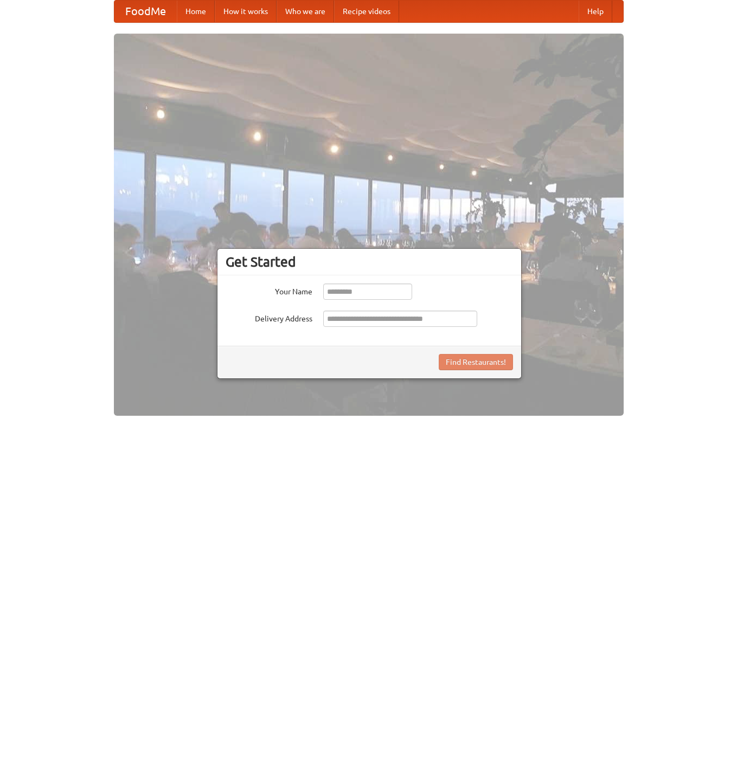  What do you see at coordinates (196, 11) in the screenshot?
I see `a: Home` at bounding box center [196, 11].